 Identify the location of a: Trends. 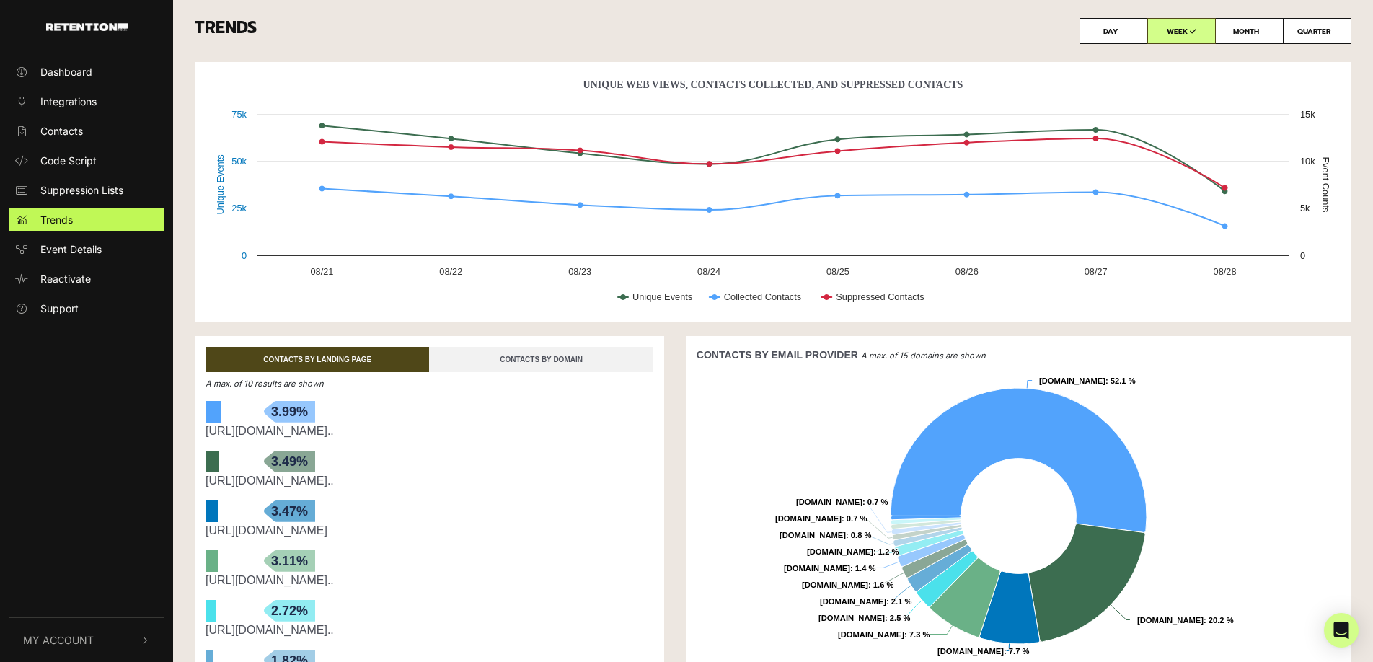
(87, 219).